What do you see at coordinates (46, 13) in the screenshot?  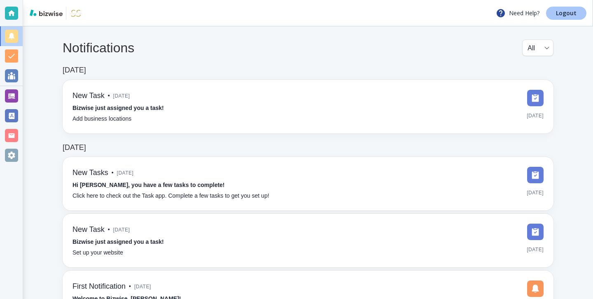 I see `img: bizwise` at bounding box center [46, 13].